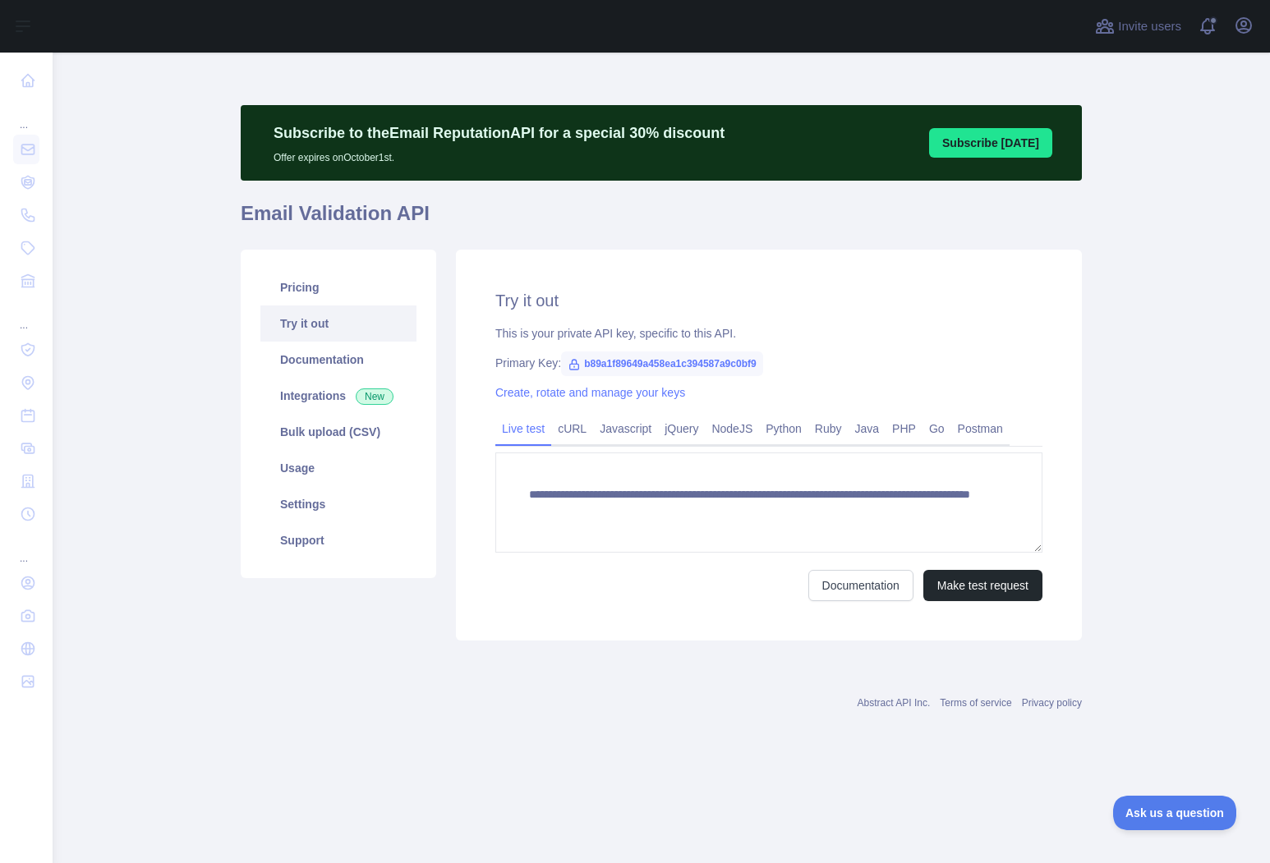 Image resolution: width=1270 pixels, height=863 pixels. What do you see at coordinates (681, 429) in the screenshot?
I see `a: jQuery` at bounding box center [681, 429].